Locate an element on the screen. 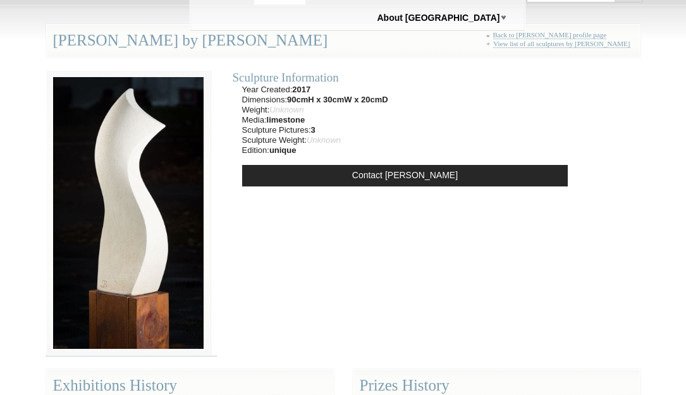  li: Media: is located at coordinates (315, 120).